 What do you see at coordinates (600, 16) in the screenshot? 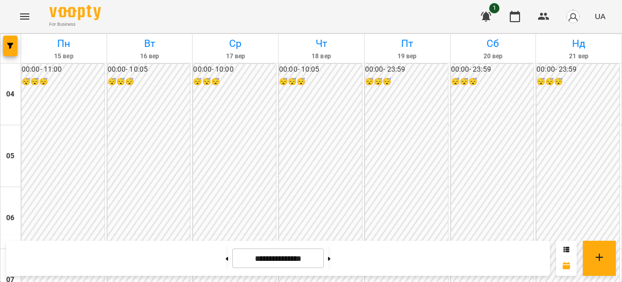
I see `button: UA` at bounding box center [600, 16].